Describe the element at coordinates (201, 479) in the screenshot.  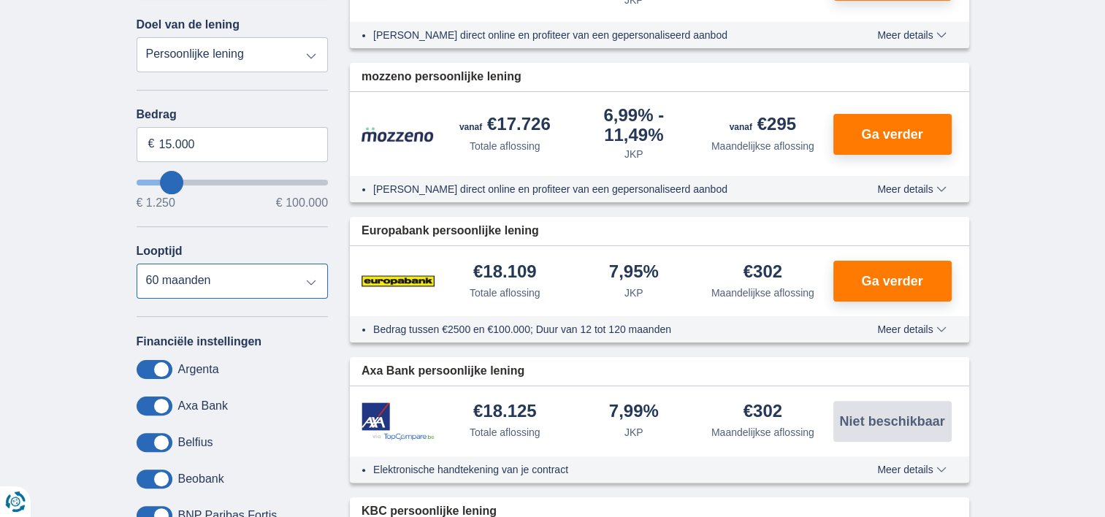
I see `label: Beobank` at that location.